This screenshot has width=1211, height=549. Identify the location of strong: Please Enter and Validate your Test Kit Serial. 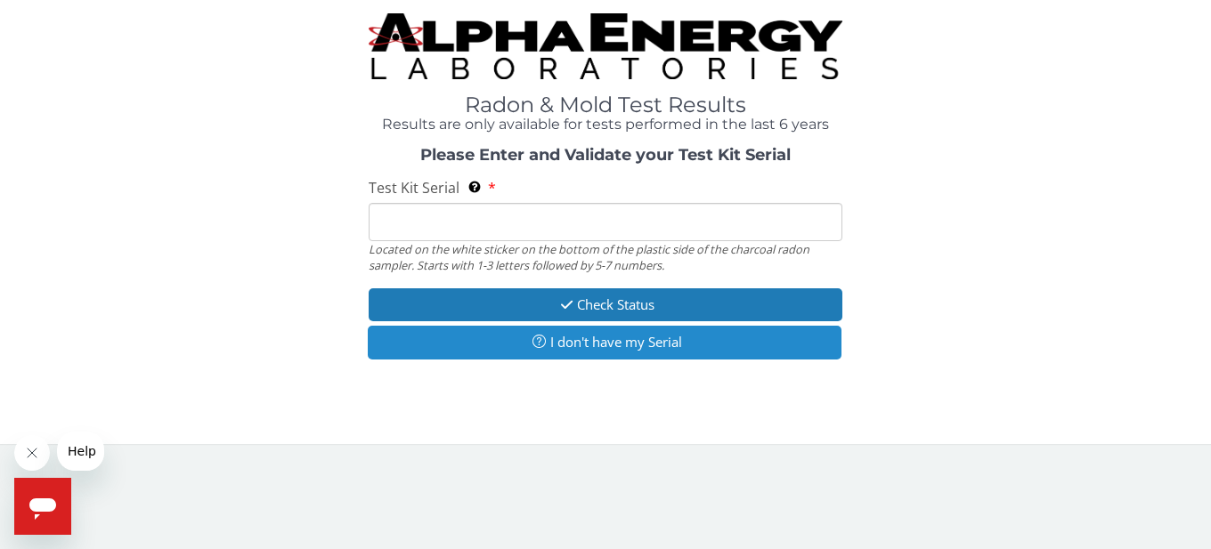
(605, 155).